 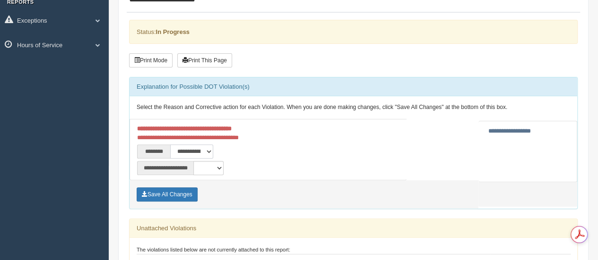 What do you see at coordinates (353, 87) in the screenshot?
I see `div: Explanation for Possible DOT Violation(s)` at bounding box center [353, 87].